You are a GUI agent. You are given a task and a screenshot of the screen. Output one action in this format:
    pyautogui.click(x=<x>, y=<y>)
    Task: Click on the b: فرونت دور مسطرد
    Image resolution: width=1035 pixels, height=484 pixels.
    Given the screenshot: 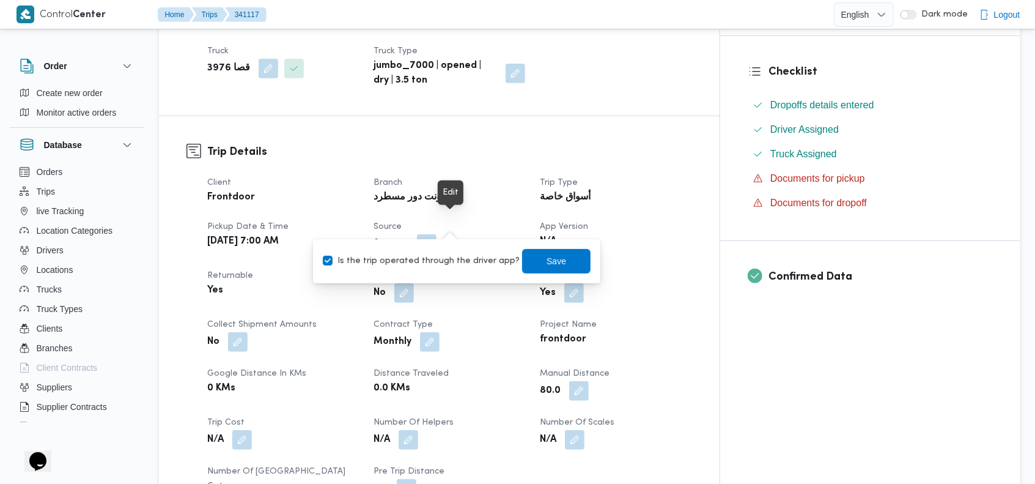 What is the action you would take?
    pyautogui.click(x=413, y=198)
    